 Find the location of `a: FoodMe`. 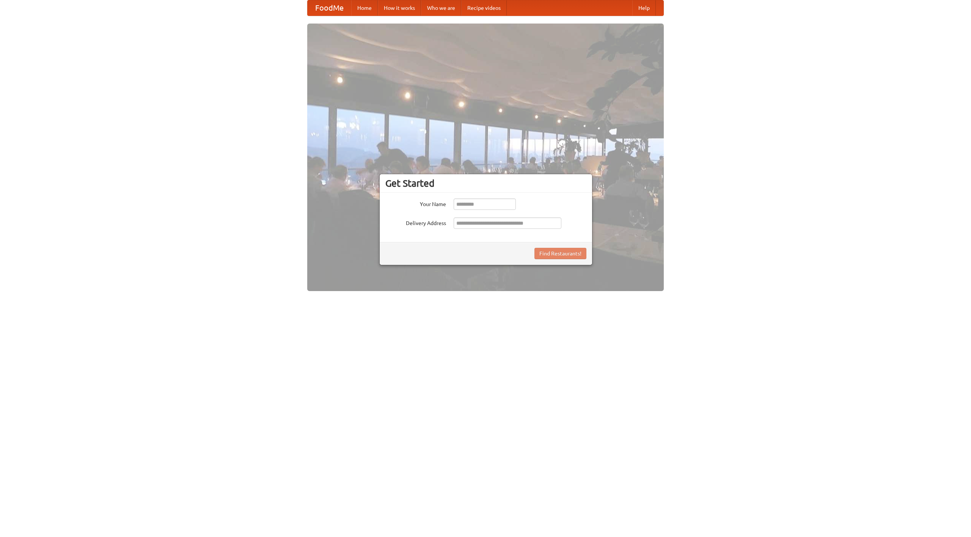

a: FoodMe is located at coordinates (329, 8).